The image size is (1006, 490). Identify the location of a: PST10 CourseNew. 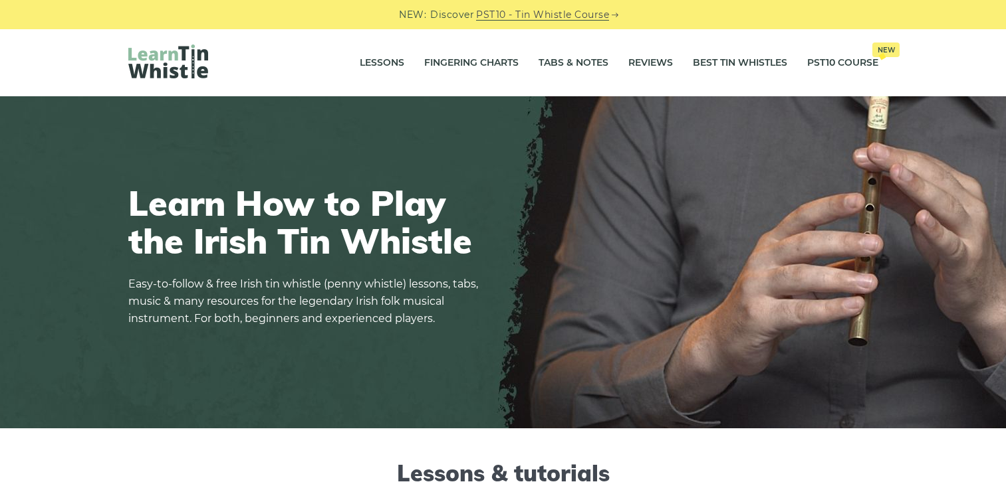
(842, 63).